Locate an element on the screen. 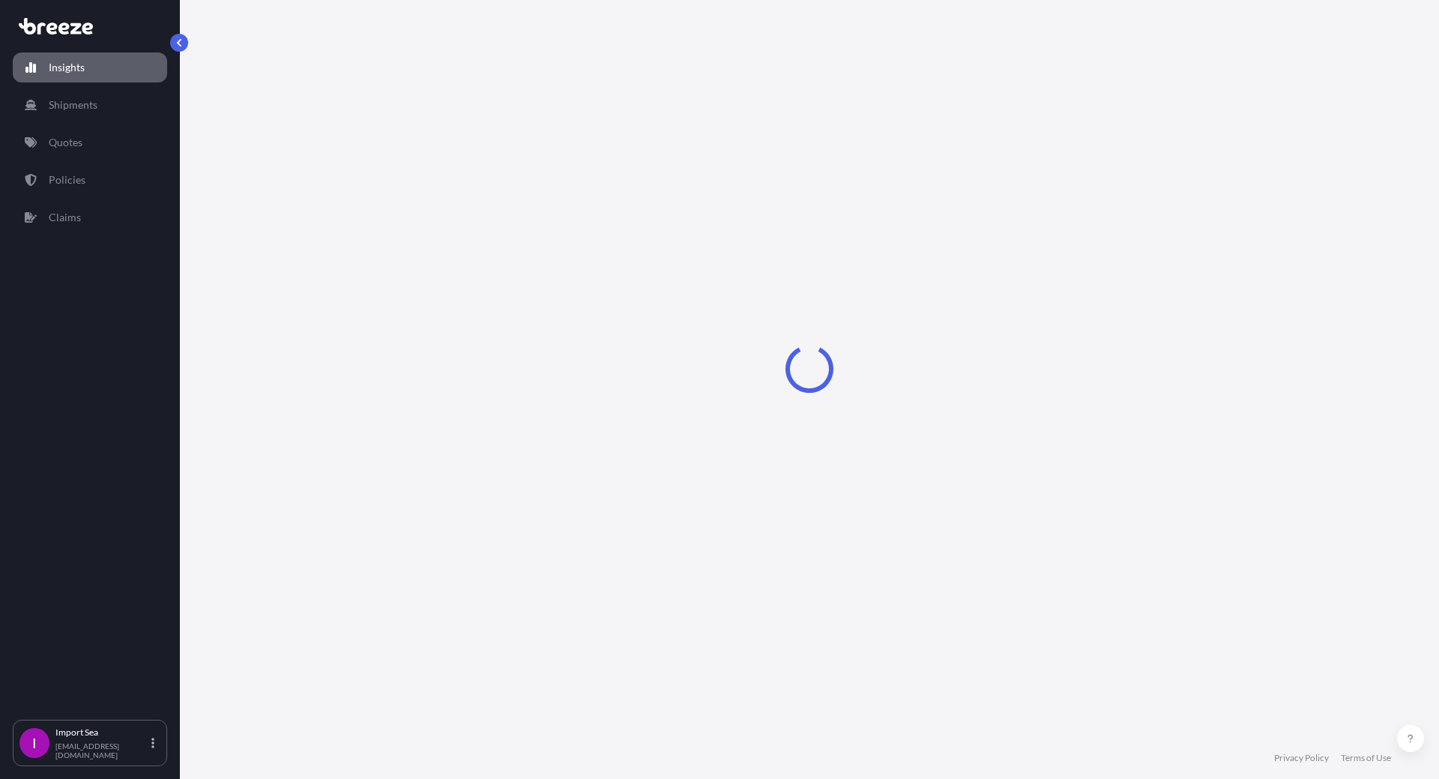 The width and height of the screenshot is (1439, 779). p: Terms of Use is located at coordinates (1366, 758).